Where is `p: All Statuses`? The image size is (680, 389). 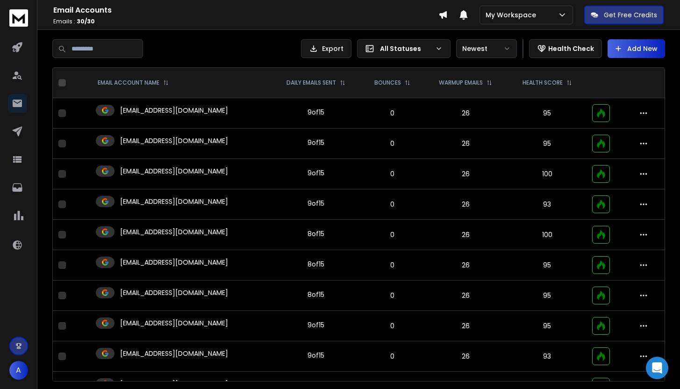 p: All Statuses is located at coordinates (406, 49).